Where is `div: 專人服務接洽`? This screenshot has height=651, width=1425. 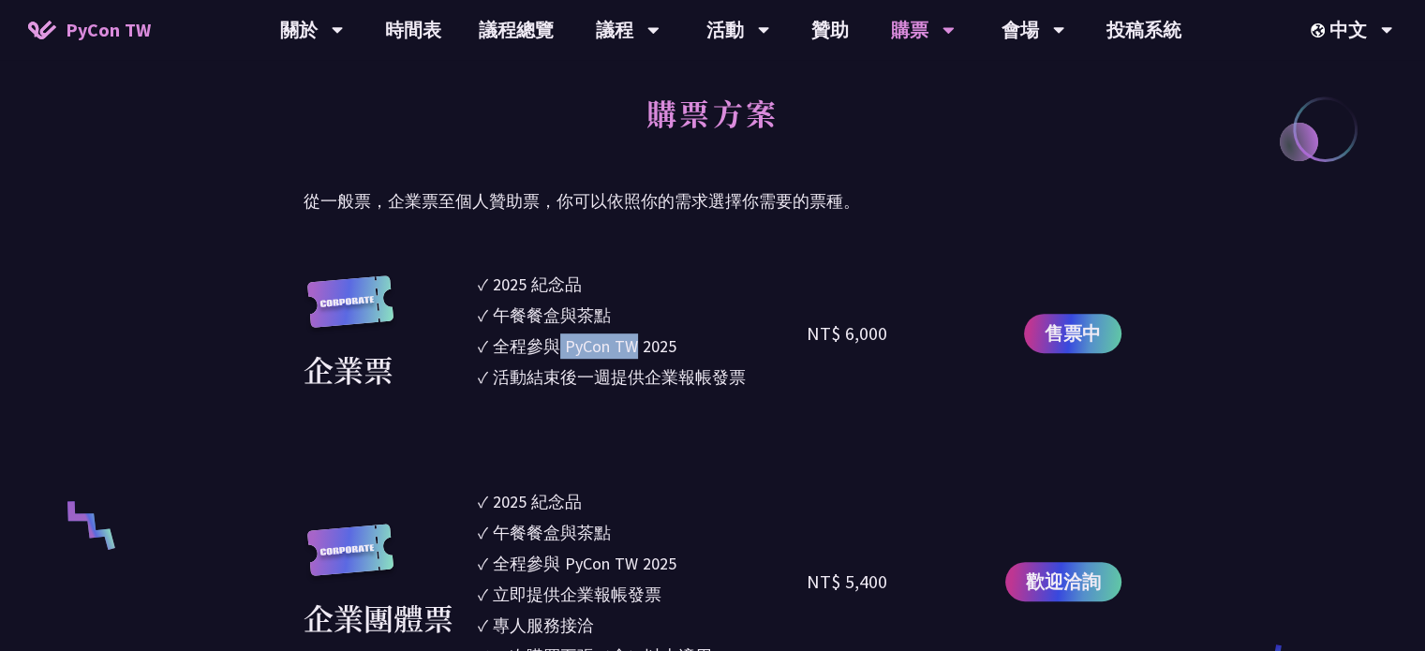
div: 專人服務接洽 is located at coordinates (543, 625).